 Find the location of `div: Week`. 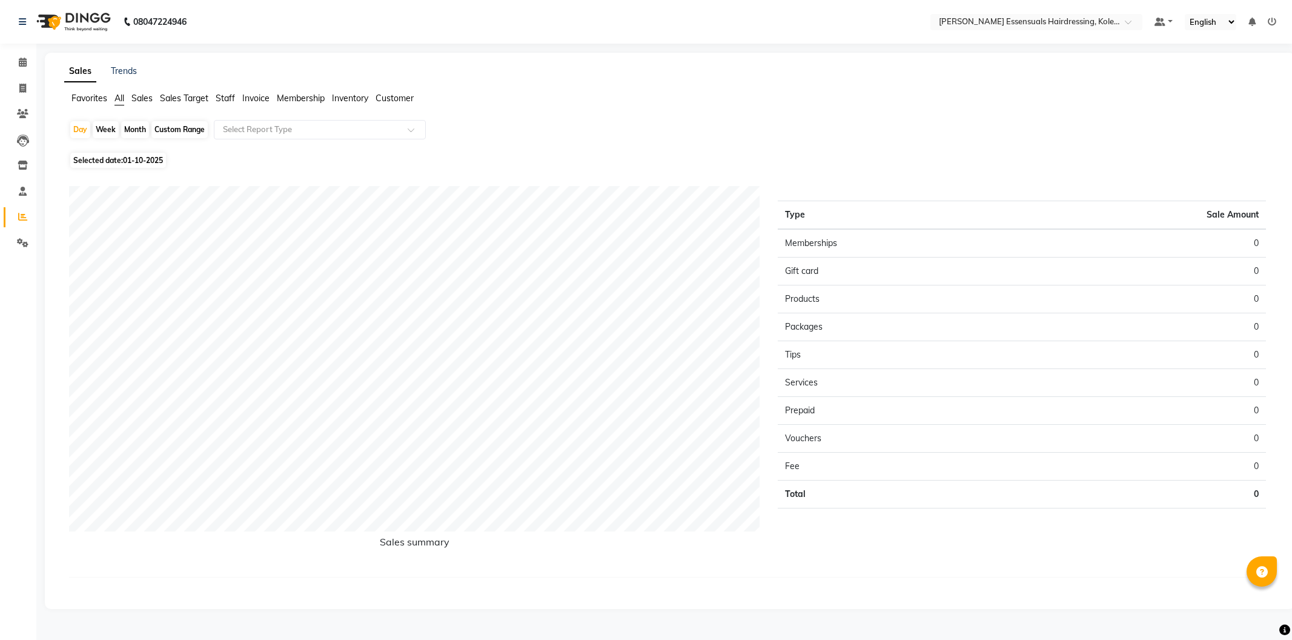

div: Week is located at coordinates (105, 130).